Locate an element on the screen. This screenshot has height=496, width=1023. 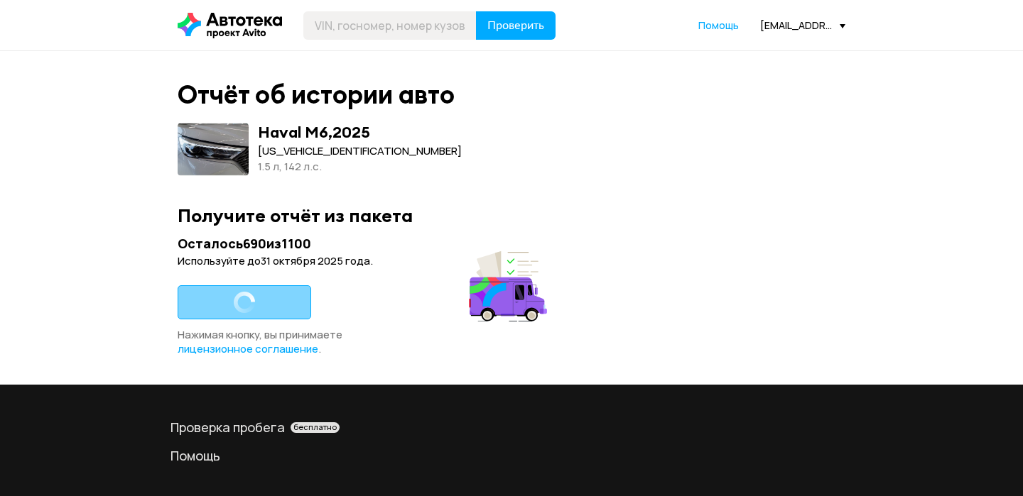
div: 1.5 л, 142 л.c. is located at coordinates (359, 167).